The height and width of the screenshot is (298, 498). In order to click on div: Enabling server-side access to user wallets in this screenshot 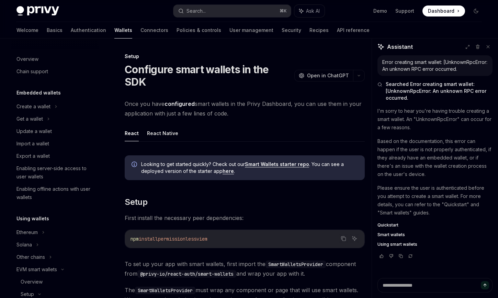, I will do `click(56, 172)`.